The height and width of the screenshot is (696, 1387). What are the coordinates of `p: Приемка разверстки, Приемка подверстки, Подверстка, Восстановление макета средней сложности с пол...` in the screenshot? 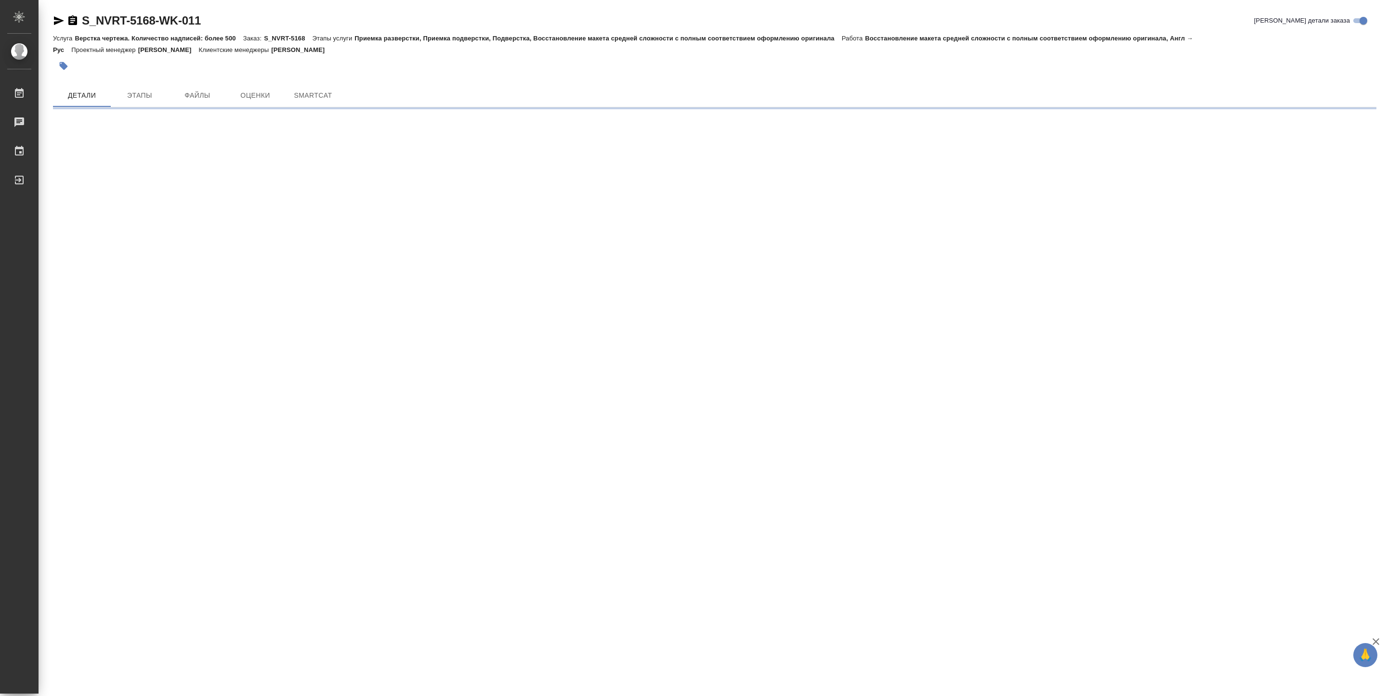 It's located at (597, 38).